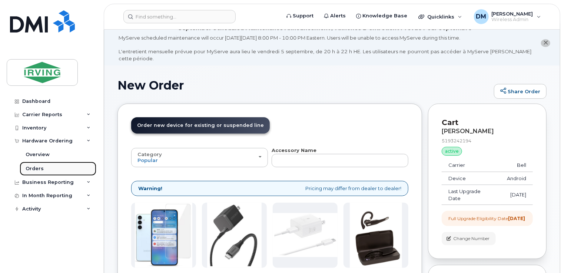 Image resolution: width=564 pixels, height=273 pixels. Describe the element at coordinates (545, 43) in the screenshot. I see `button: close notification` at that location.